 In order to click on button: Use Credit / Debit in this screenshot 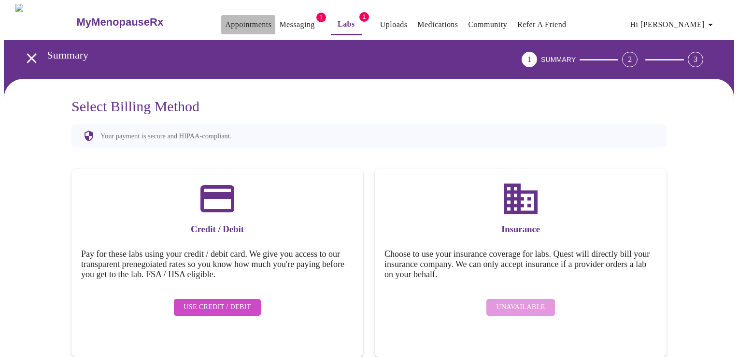, I will do `click(217, 307)`.